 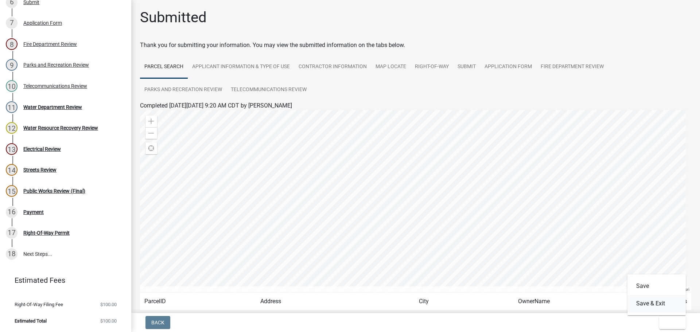 I want to click on td: Address, so click(x=335, y=301).